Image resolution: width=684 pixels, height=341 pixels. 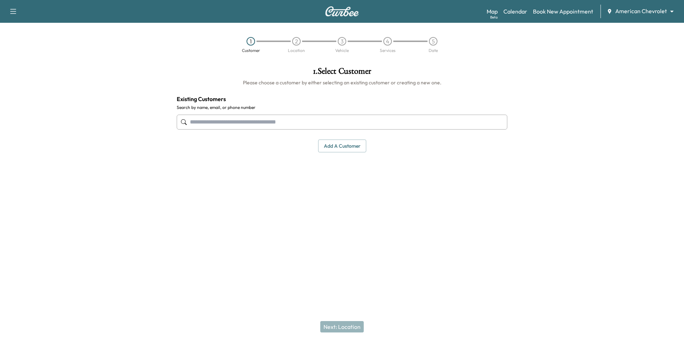 What do you see at coordinates (342, 99) in the screenshot?
I see `h4: Existing Customers` at bounding box center [342, 99].